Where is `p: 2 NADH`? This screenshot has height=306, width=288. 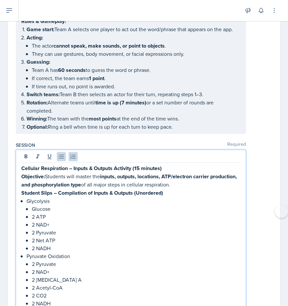 p: 2 NADH is located at coordinates (136, 248).